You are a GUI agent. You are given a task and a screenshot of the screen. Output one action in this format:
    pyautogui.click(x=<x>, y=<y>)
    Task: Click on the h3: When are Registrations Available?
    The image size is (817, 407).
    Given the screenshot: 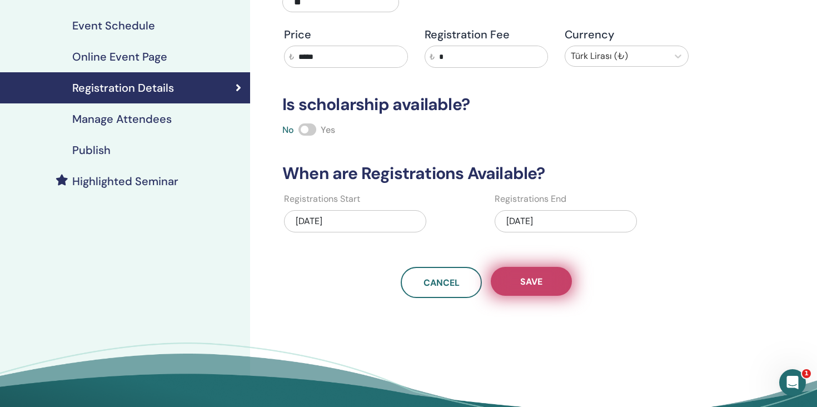 What is the action you would take?
    pyautogui.click(x=486, y=173)
    